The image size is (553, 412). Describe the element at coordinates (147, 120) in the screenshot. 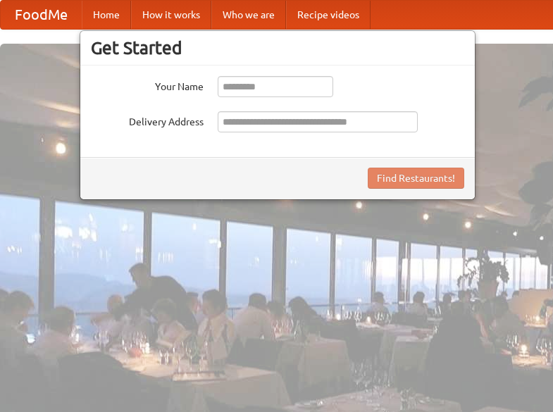

I see `label: Delivery Address` at that location.